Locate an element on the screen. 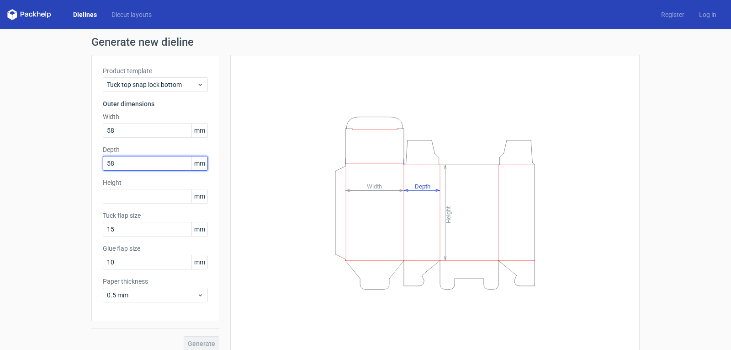 The height and width of the screenshot is (350, 731). label: Glue flap size is located at coordinates (155, 248).